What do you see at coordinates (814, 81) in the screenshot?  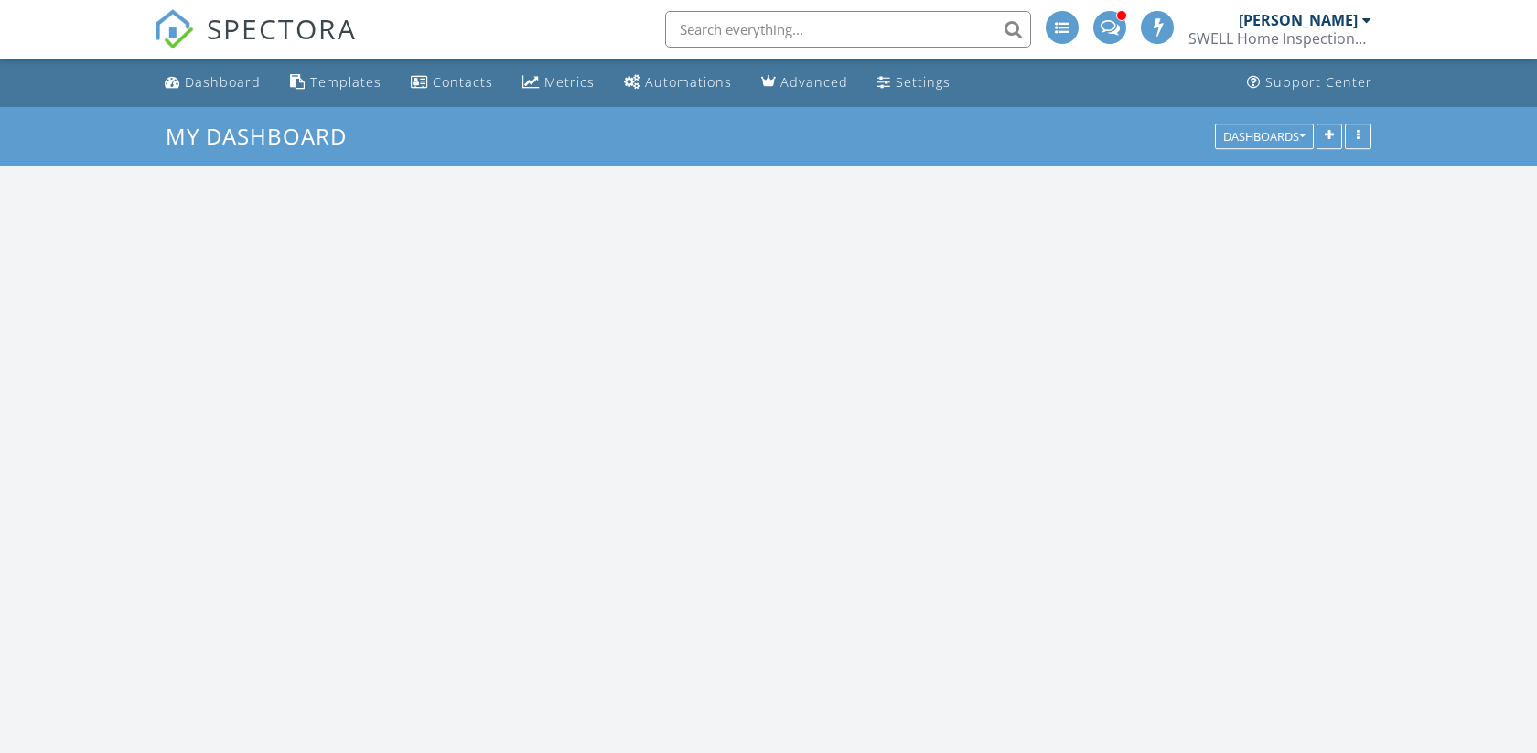 I see `div: Advanced` at bounding box center [814, 81].